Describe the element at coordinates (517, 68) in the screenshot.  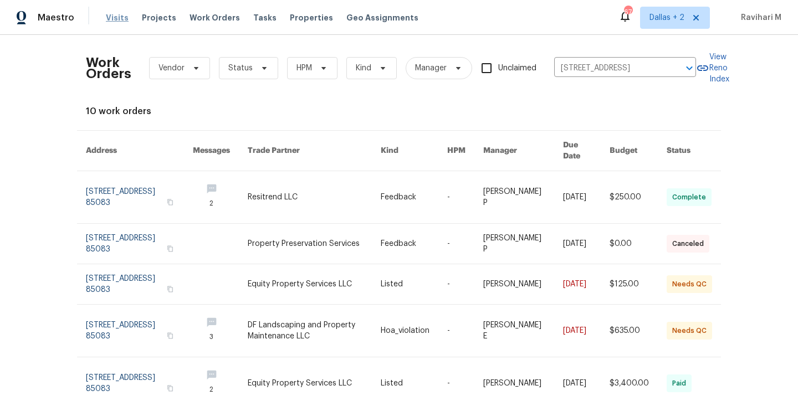
I see `span: Unclaimed` at that location.